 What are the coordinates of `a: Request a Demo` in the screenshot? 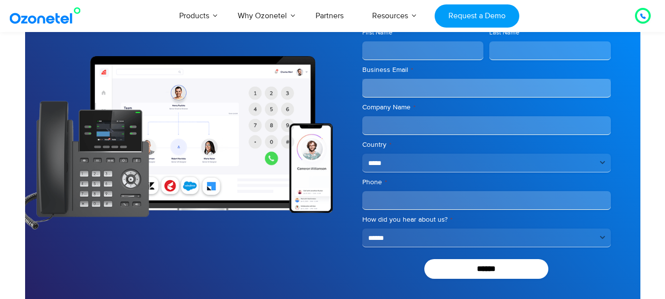 It's located at (477, 16).